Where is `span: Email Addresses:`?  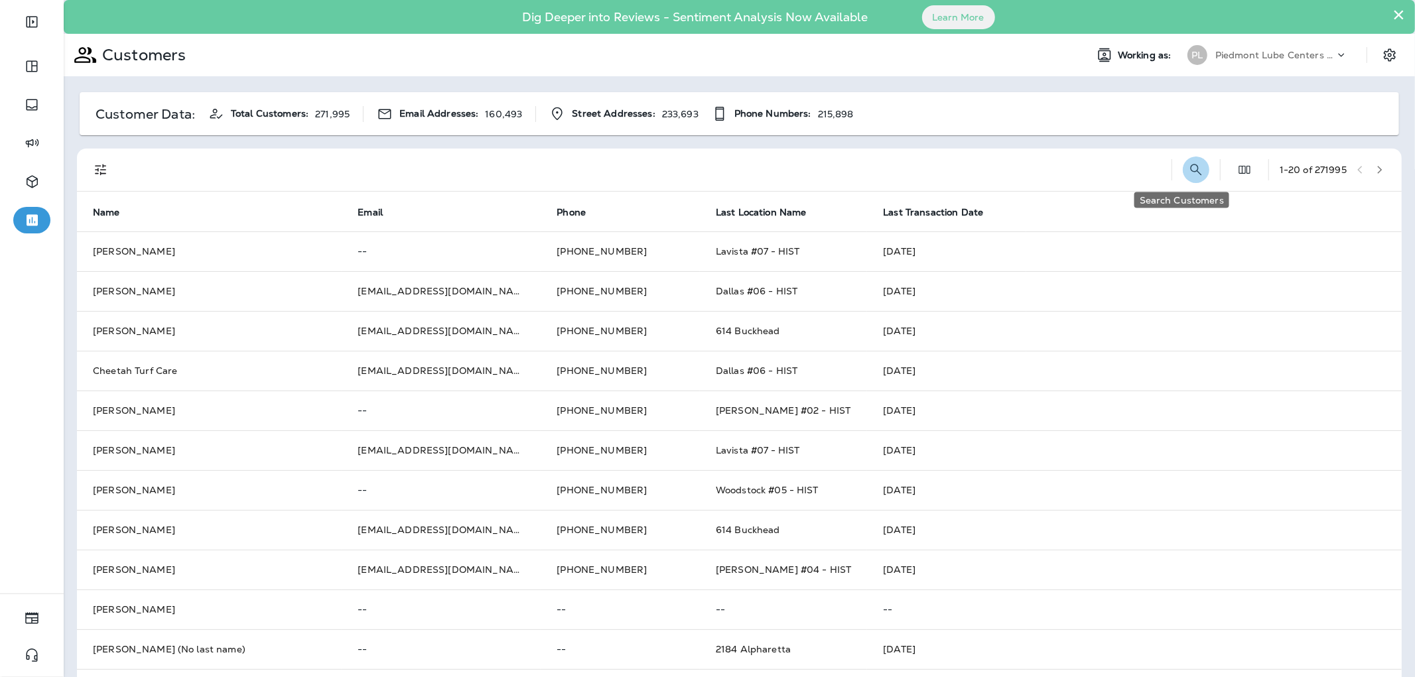
span: Email Addresses: is located at coordinates (438, 113).